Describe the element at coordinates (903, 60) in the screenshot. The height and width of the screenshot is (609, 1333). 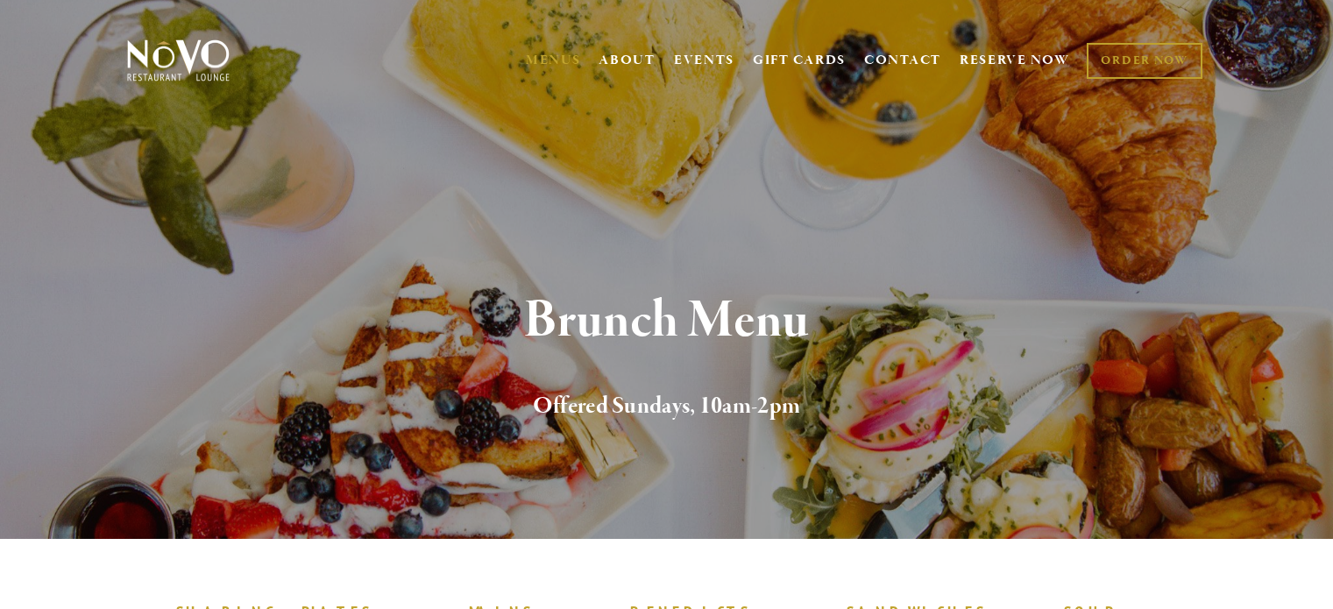
I see `a: CONTACT` at that location.